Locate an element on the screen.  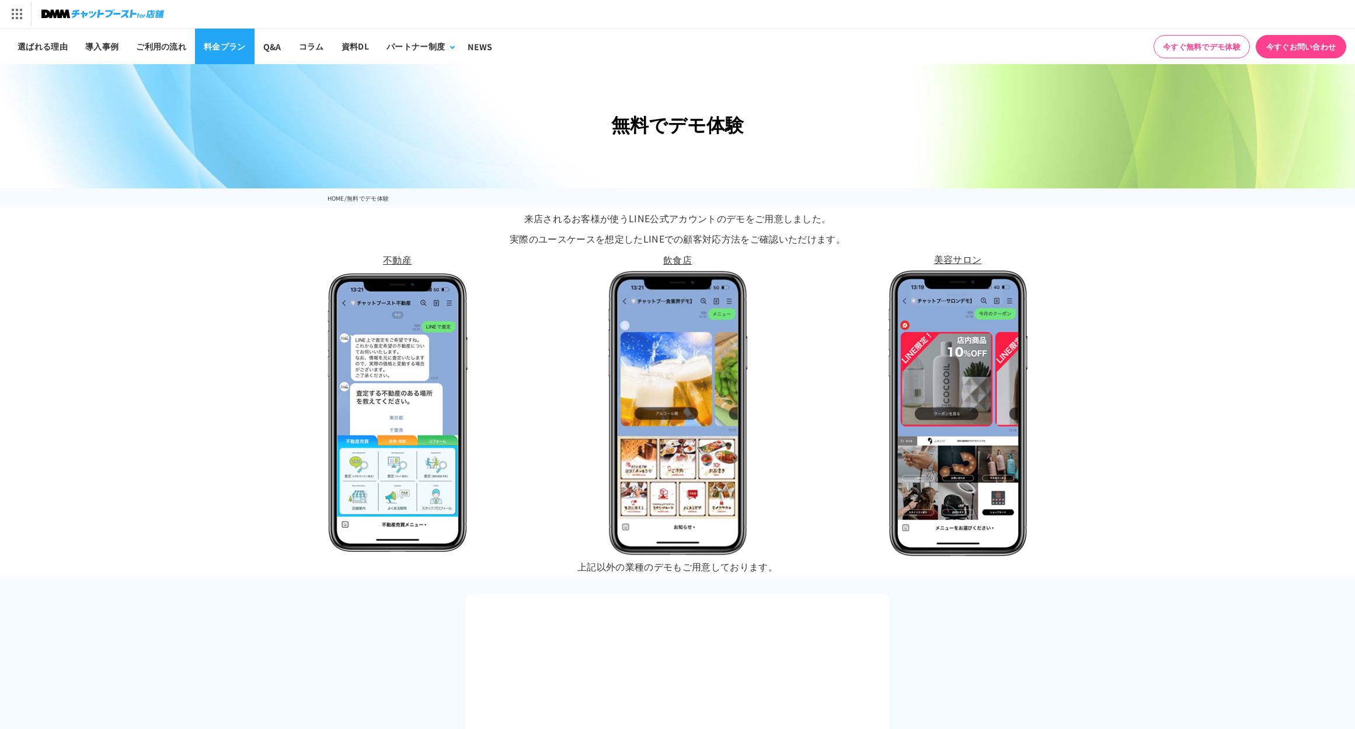
a: HOME is located at coordinates (336, 198).